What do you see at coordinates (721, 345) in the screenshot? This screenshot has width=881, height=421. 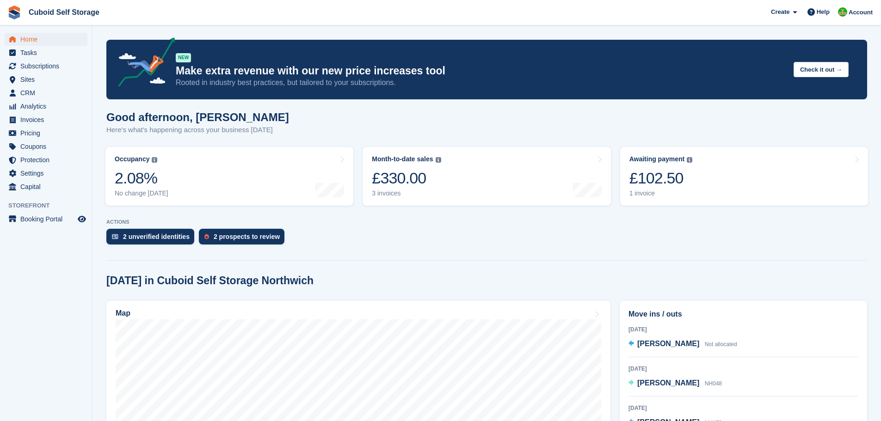 I see `span: Not allocated` at bounding box center [721, 345].